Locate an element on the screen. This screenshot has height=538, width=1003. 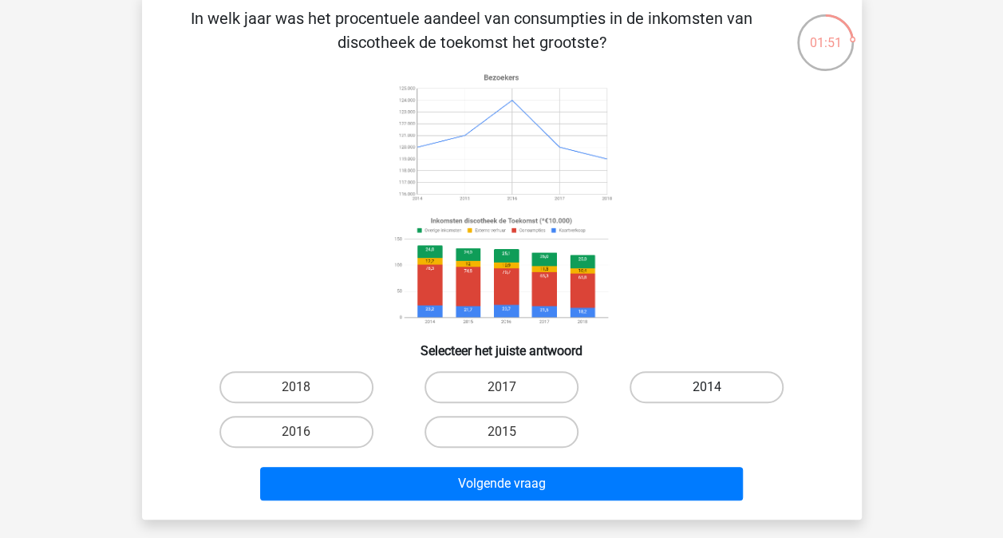
label: 2016 is located at coordinates (296, 432).